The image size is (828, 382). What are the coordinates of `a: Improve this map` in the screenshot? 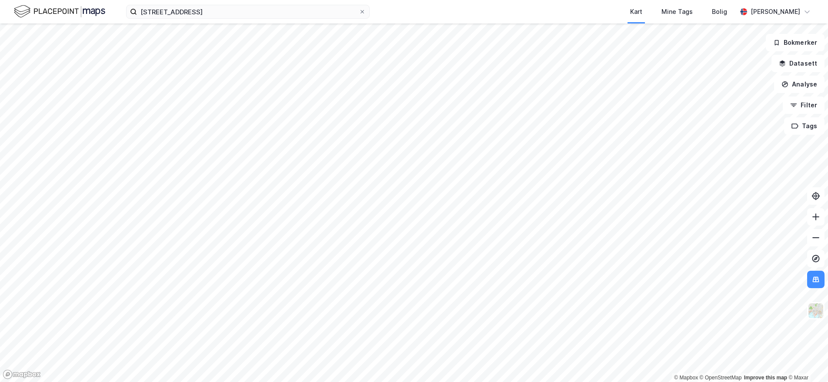 It's located at (765, 378).